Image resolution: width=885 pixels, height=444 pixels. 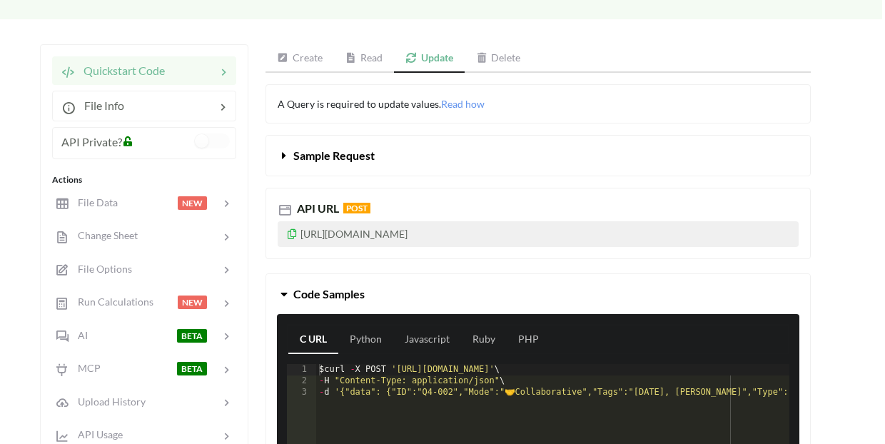 I want to click on a: C URL, so click(x=313, y=340).